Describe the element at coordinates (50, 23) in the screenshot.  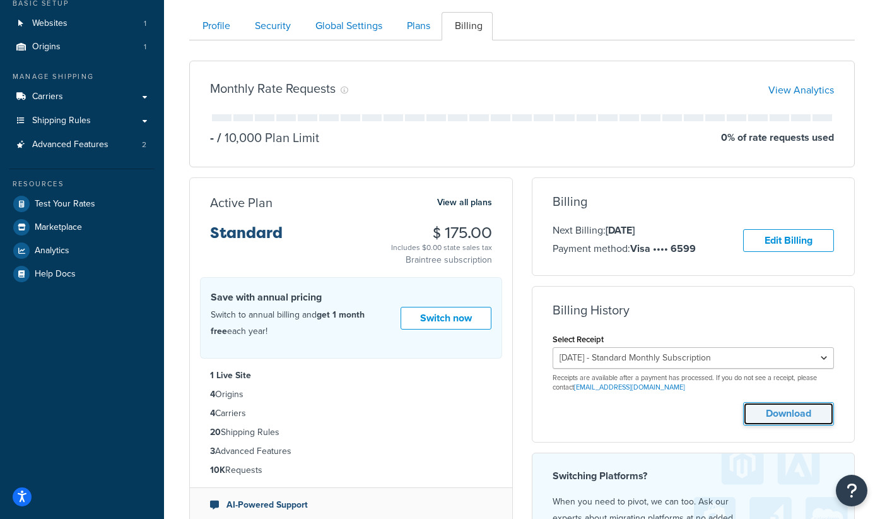
I see `span: Websites` at that location.